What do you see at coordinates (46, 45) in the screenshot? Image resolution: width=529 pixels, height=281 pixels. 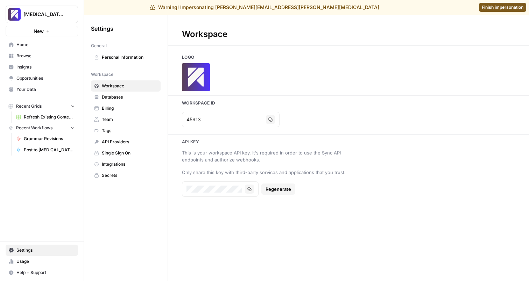 I see `span: Home` at bounding box center [46, 45].